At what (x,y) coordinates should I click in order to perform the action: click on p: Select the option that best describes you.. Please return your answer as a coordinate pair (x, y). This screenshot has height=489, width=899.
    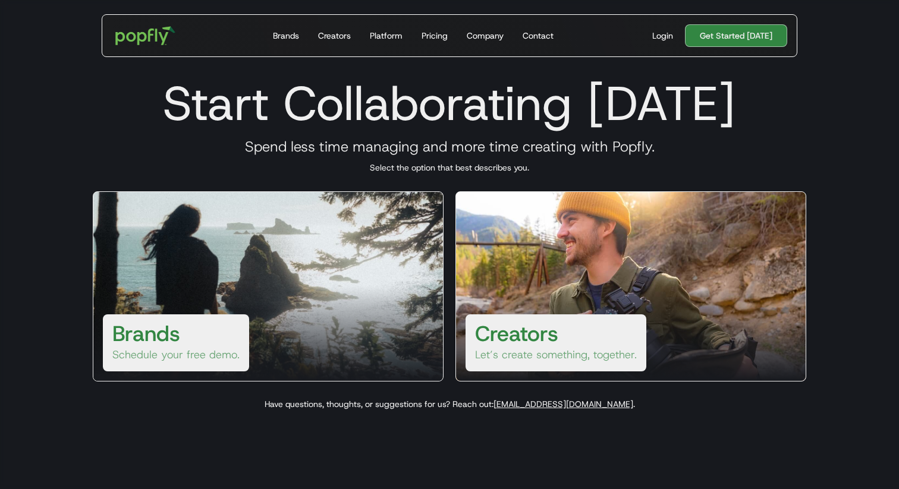
    Looking at the image, I should click on (449, 168).